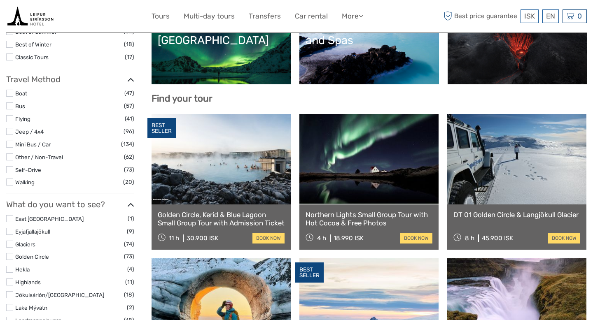  Describe the element at coordinates (33, 232) in the screenshot. I see `a: Eyjafjallajökull` at that location.